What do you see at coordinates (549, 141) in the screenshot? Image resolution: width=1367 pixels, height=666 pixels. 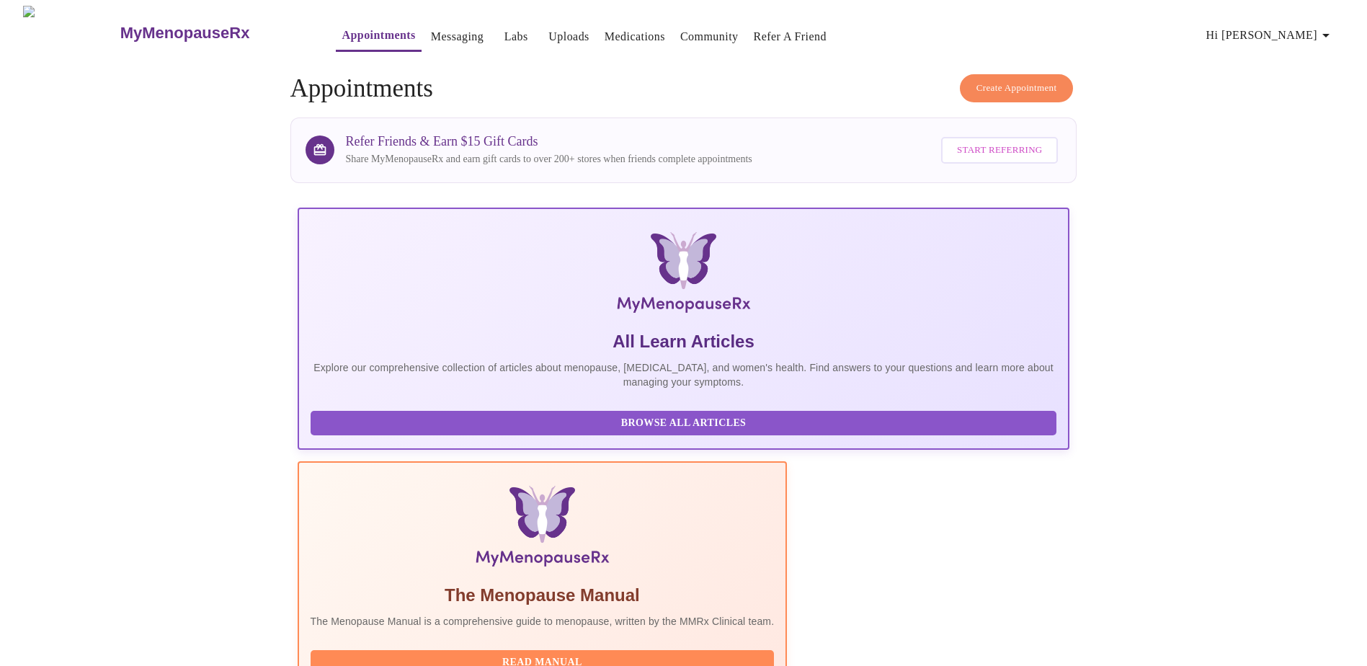 I see `h3: Refer Friends & Earn $15 Gift Cards` at bounding box center [549, 141].